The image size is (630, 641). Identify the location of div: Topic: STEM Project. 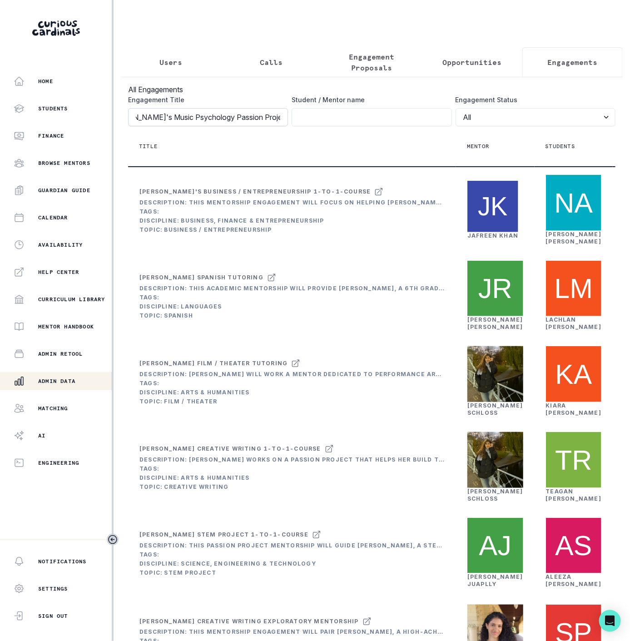
(292, 573).